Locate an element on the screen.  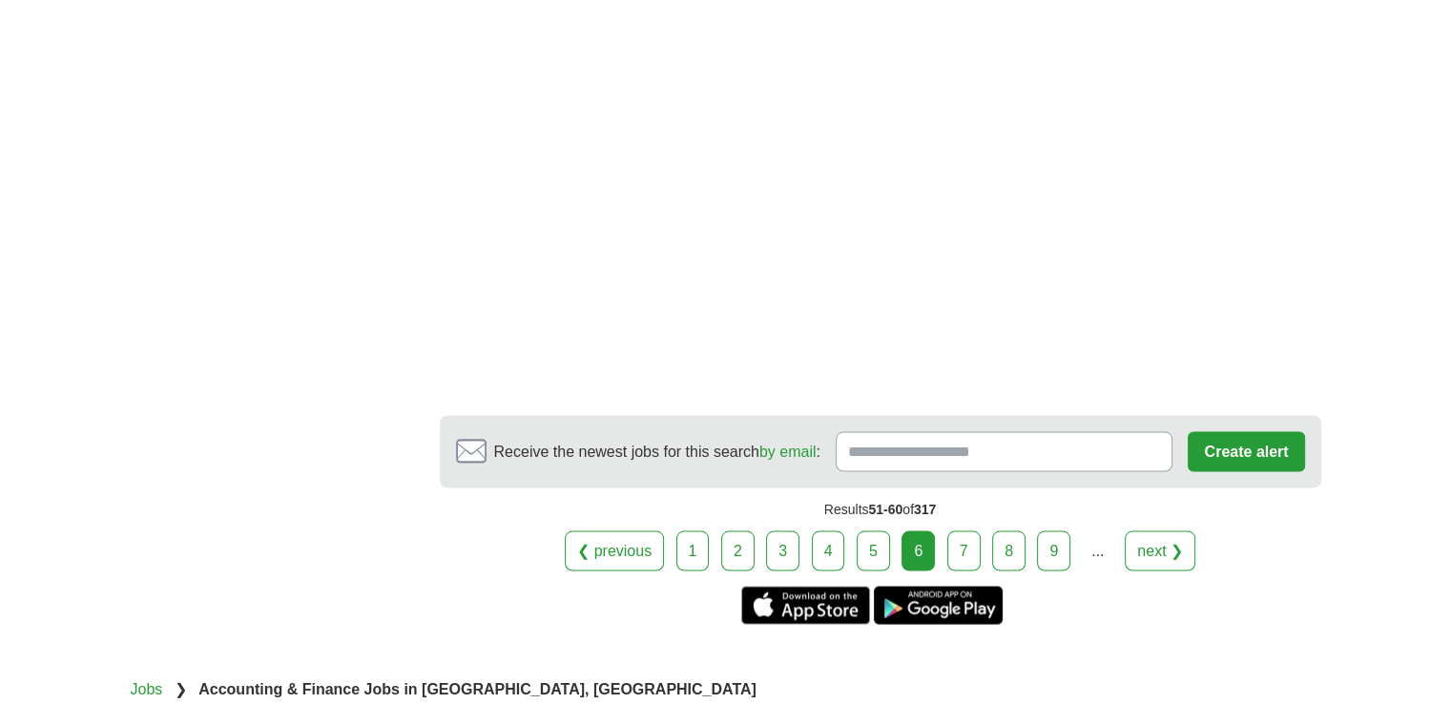
a: Get the Android app is located at coordinates (938, 605).